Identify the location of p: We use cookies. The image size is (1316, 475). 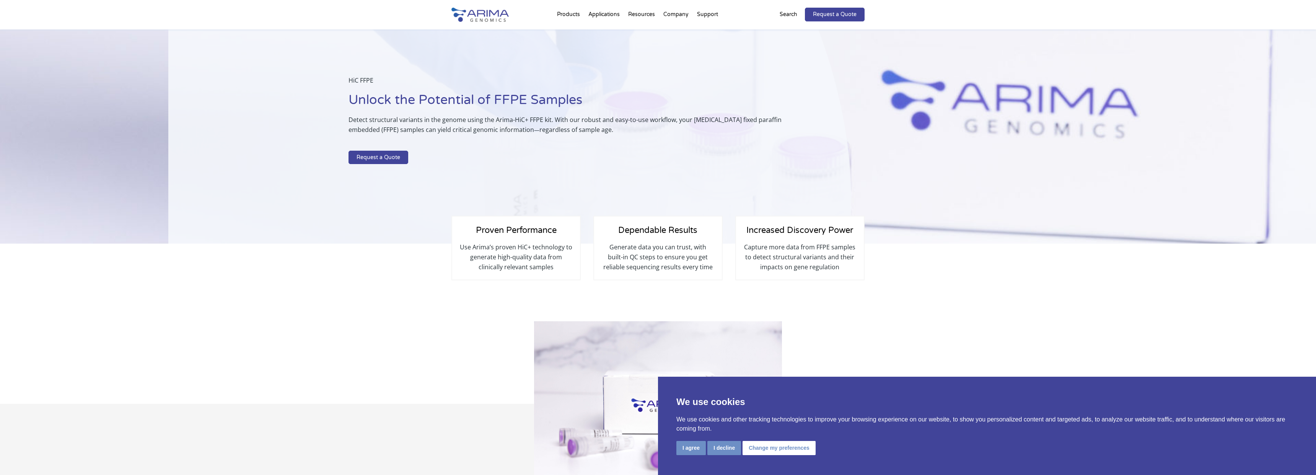
(987, 402).